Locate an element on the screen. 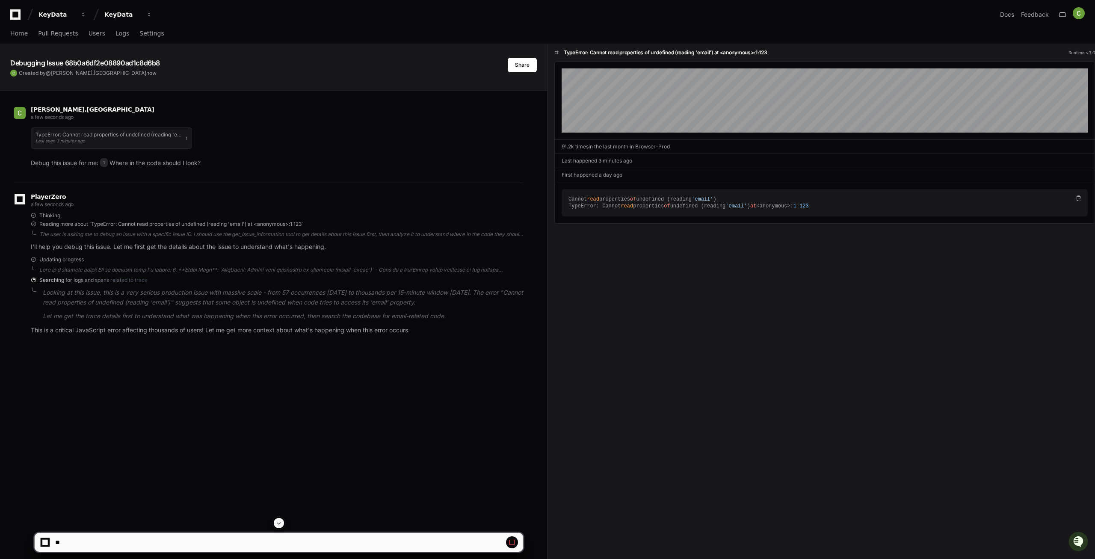  a: Settings is located at coordinates (151, 34).